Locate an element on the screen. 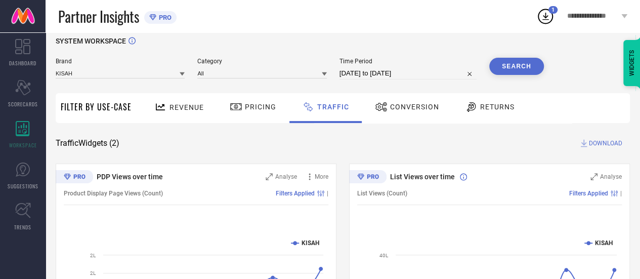  text: 40L is located at coordinates (384, 255).